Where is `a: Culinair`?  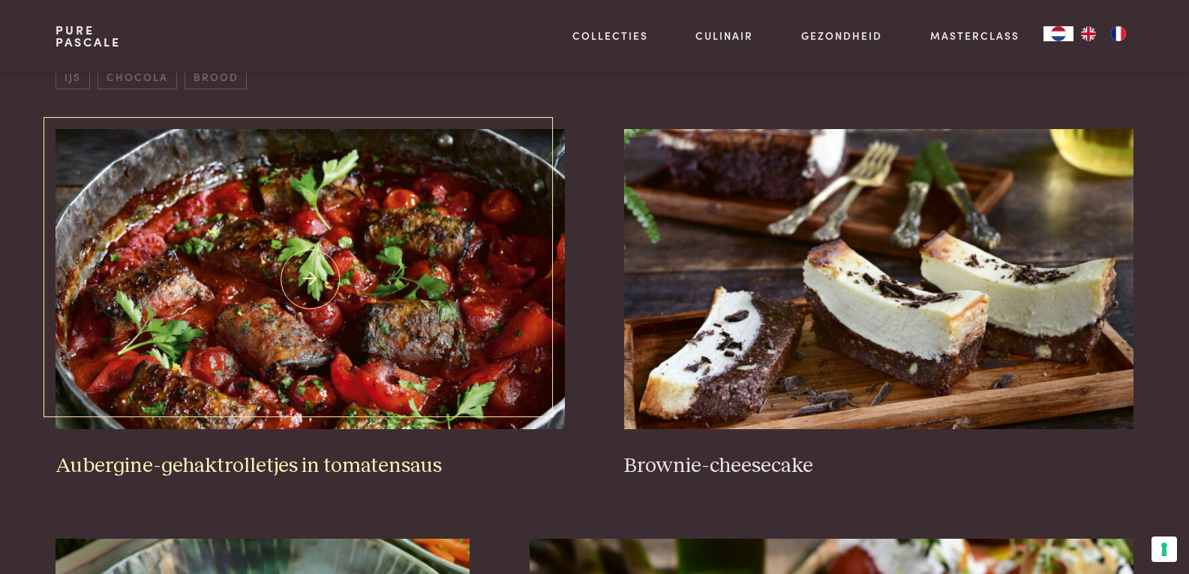
a: Culinair is located at coordinates (724, 35).